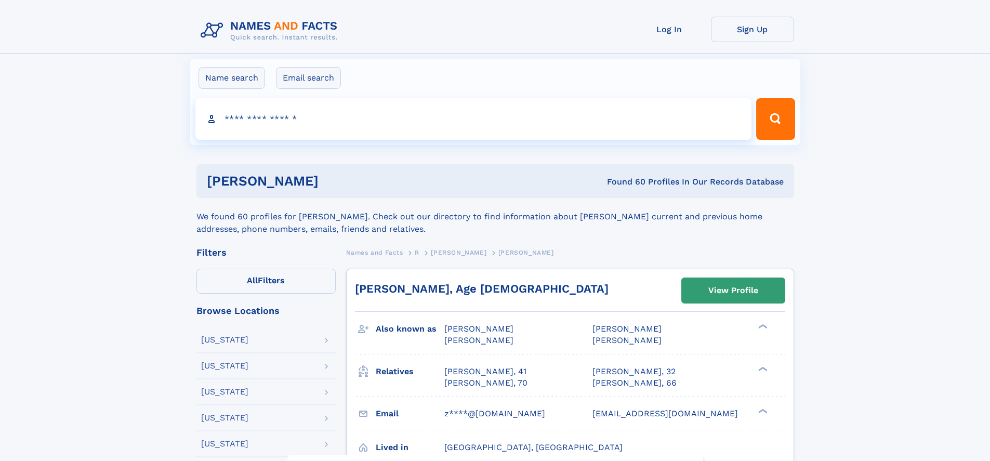 This screenshot has height=461, width=990. Describe the element at coordinates (308, 78) in the screenshot. I see `label: Email search` at that location.